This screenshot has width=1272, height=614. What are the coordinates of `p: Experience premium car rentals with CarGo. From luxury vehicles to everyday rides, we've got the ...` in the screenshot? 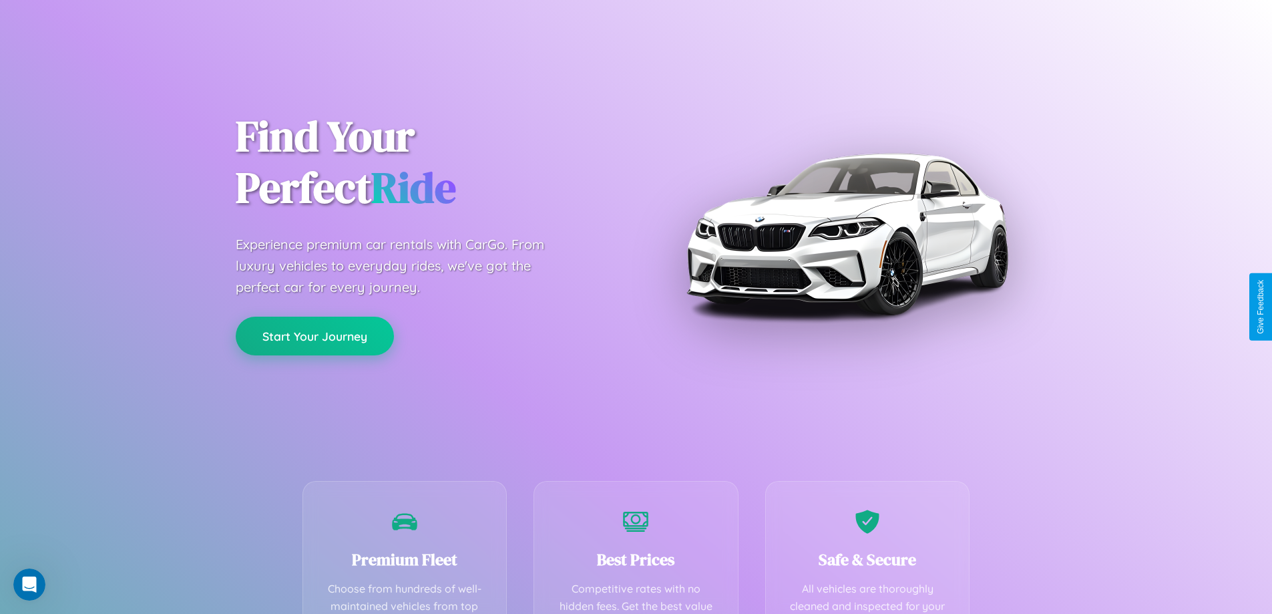 It's located at (403, 266).